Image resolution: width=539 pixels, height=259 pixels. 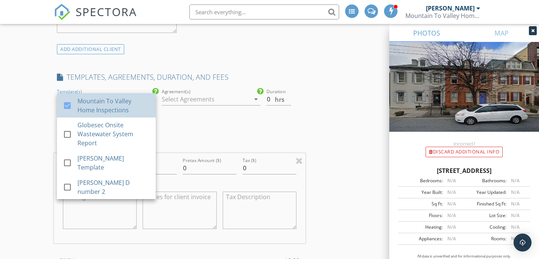 What do you see at coordinates (464, 256) in the screenshot?
I see `p: All data is unverified and for informational purposes only.` at bounding box center [464, 256].